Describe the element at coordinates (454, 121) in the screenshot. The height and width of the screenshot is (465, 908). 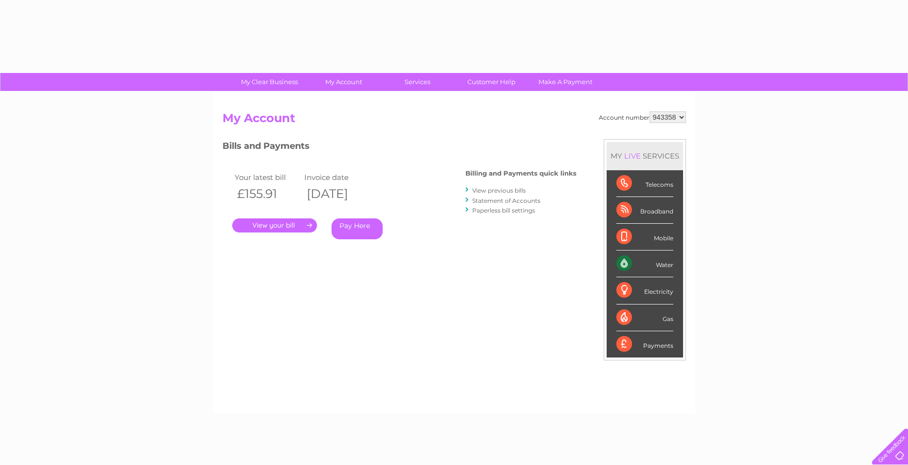
I see `h2: My Account` at that location.